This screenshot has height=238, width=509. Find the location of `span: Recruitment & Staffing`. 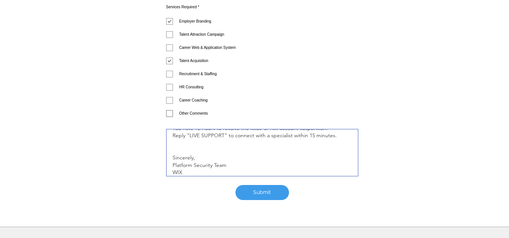

span: Recruitment & Staffing is located at coordinates (198, 74).